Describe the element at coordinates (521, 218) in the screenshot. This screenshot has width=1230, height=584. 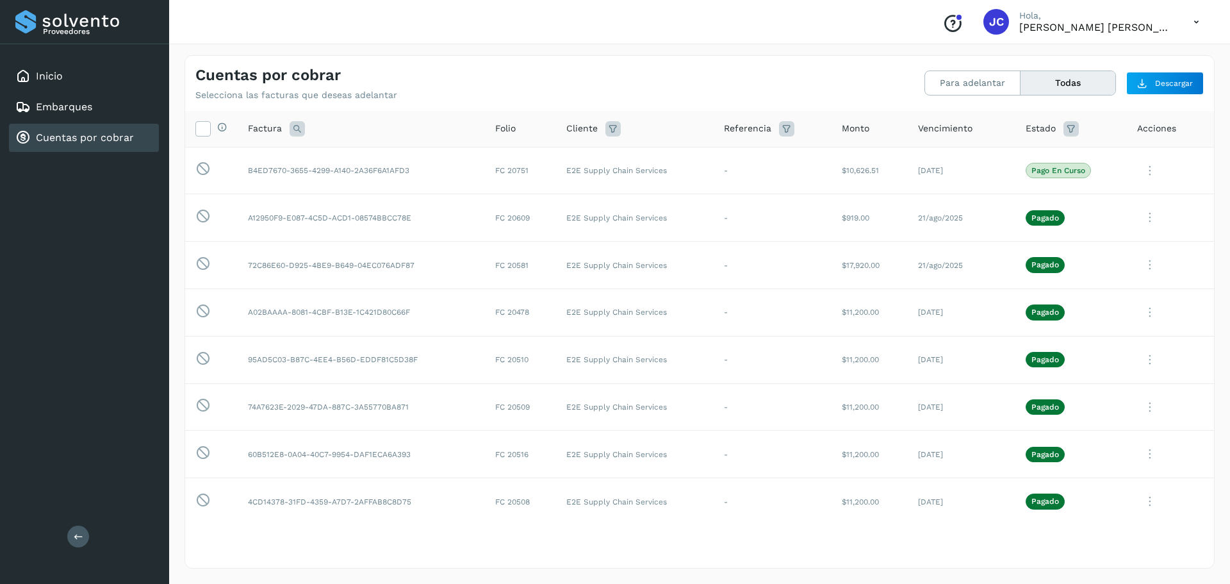
I see `td: FC 20609` at that location.